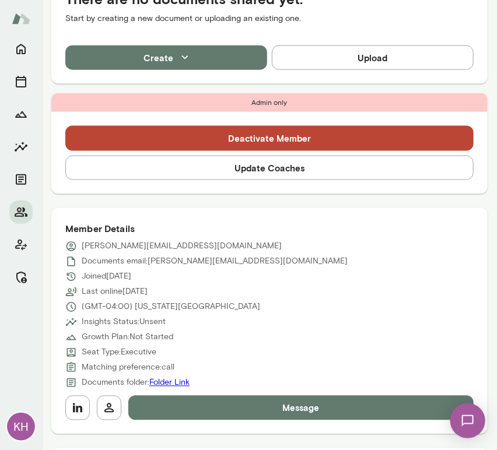 The width and height of the screenshot is (497, 450). What do you see at coordinates (124, 322) in the screenshot?
I see `p: Insights Status: Unsent` at bounding box center [124, 322].